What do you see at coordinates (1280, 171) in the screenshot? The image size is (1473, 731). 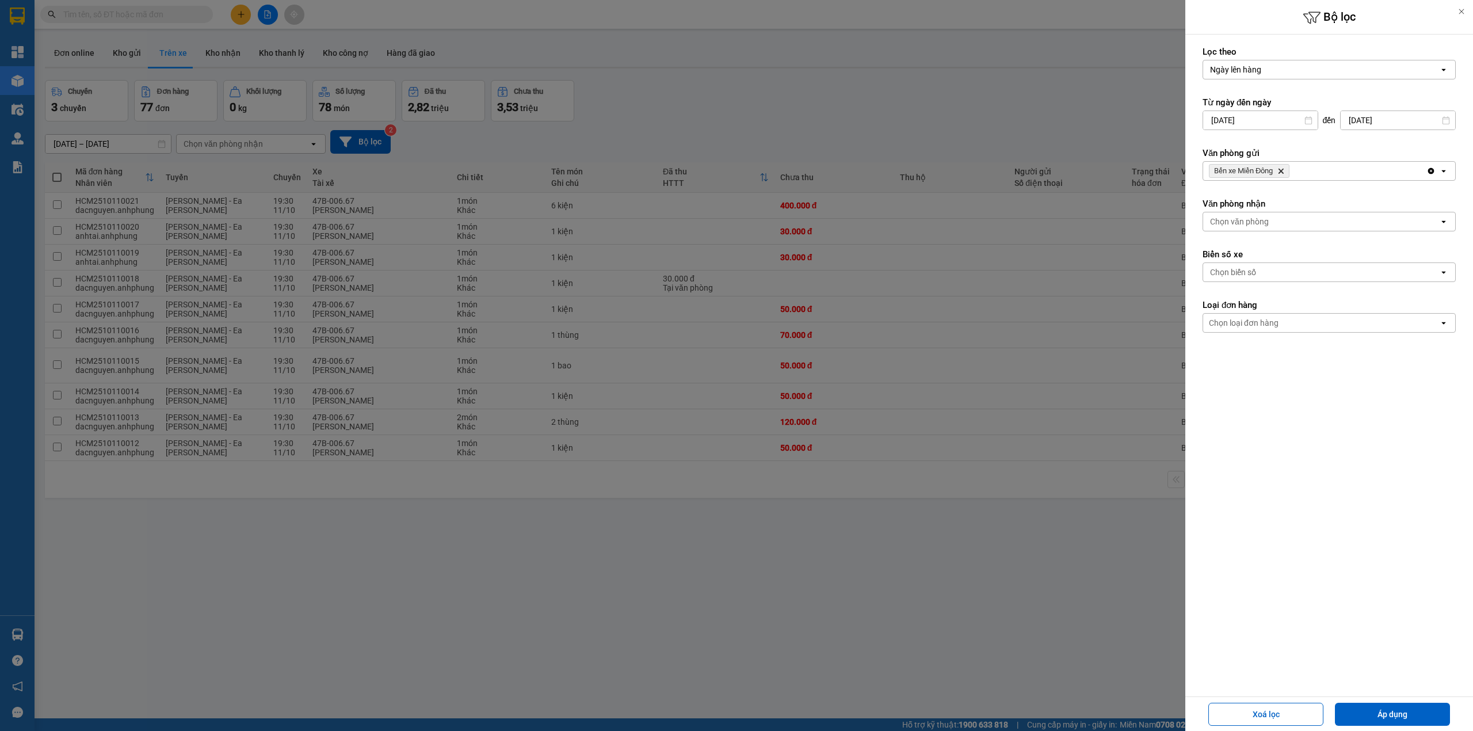 I see `svg: Delete` at bounding box center [1280, 171].